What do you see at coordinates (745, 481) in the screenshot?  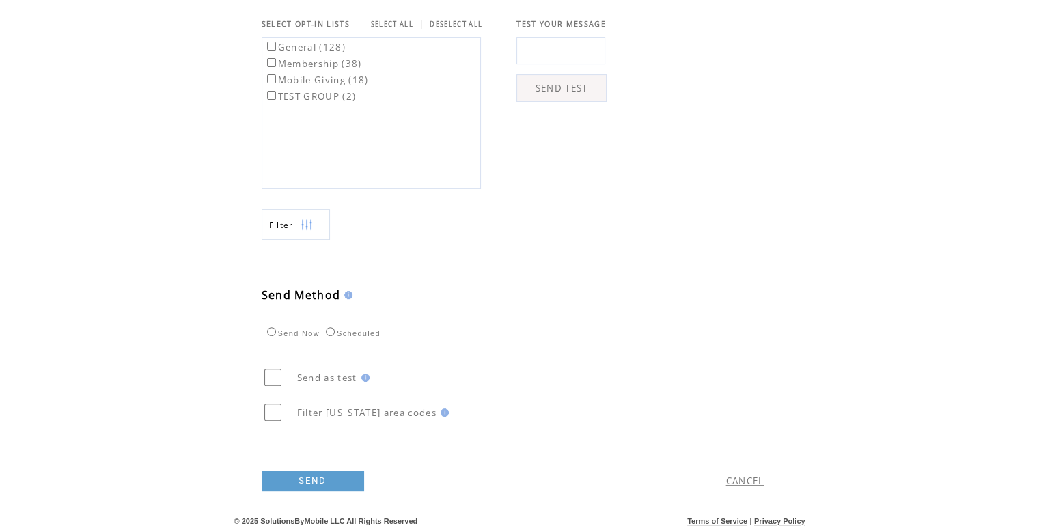 I see `a: CANCEL` at bounding box center [745, 481].